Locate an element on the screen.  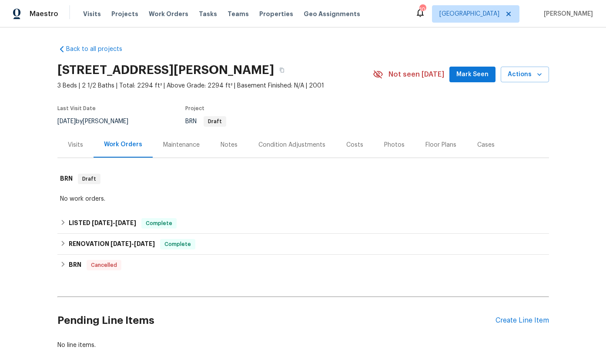
span: Teams is located at coordinates (238, 14).